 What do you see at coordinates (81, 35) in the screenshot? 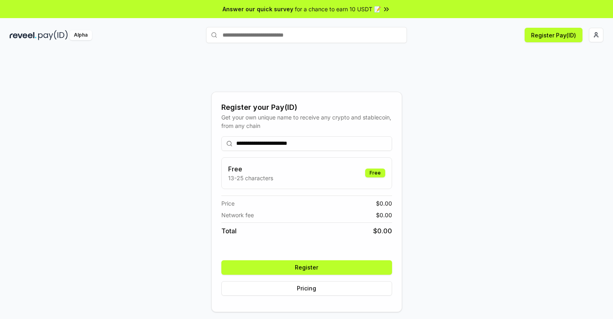
I see `div: Alpha` at bounding box center [81, 35].